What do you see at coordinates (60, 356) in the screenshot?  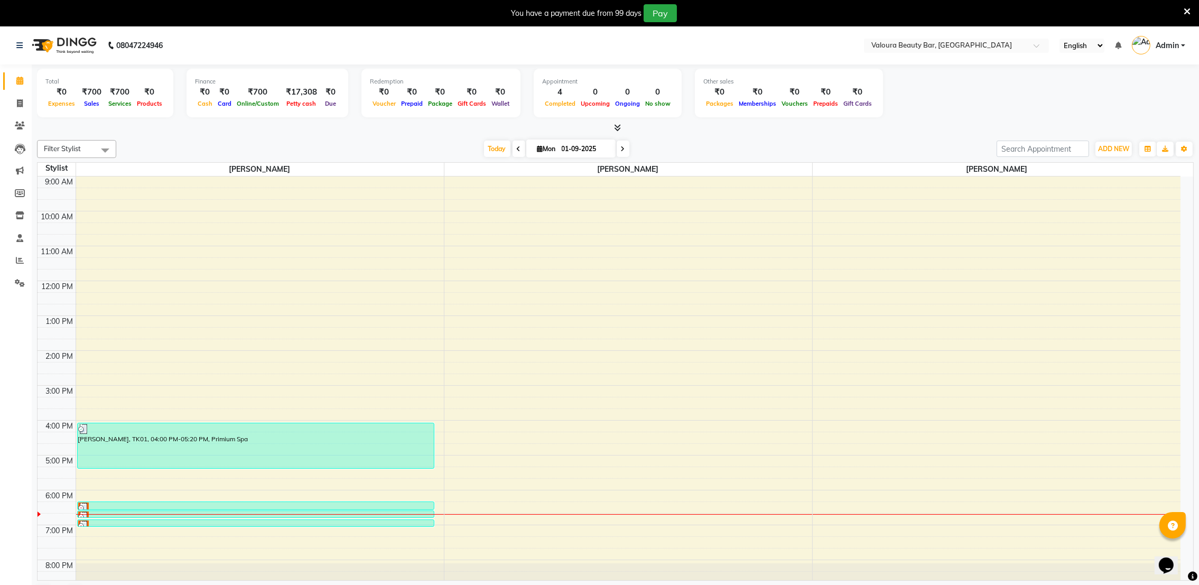 I see `div: 2:00 PM` at bounding box center [60, 356].